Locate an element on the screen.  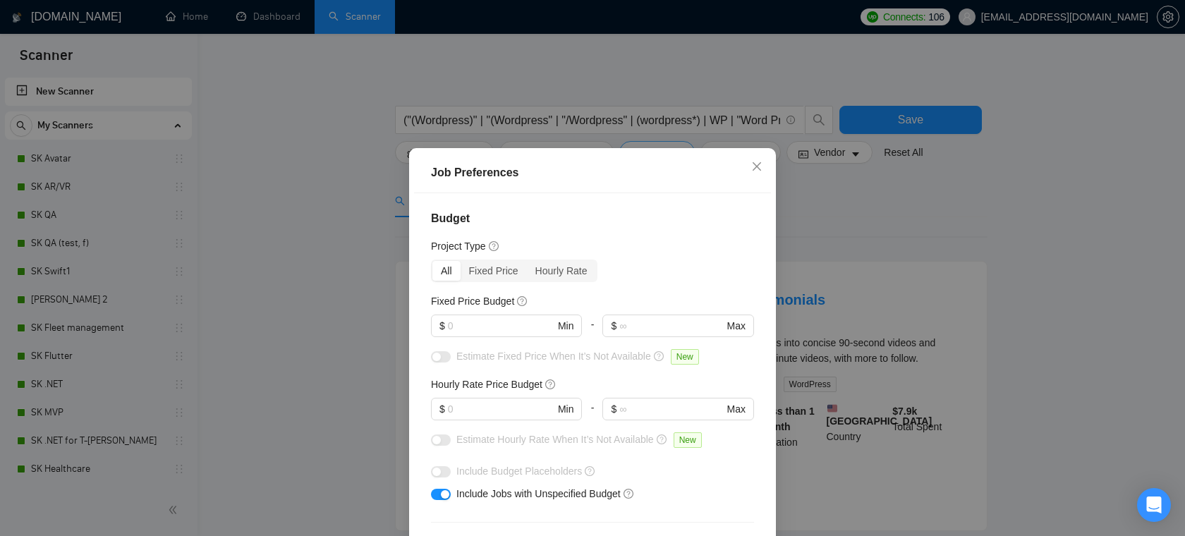
div: Hourly Rate is located at coordinates (561, 271).